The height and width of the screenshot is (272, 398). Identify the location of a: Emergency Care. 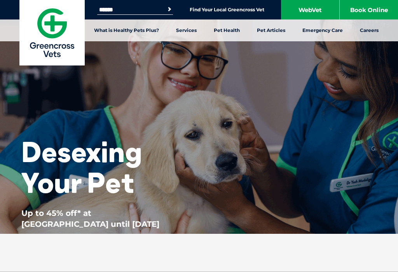
(323, 30).